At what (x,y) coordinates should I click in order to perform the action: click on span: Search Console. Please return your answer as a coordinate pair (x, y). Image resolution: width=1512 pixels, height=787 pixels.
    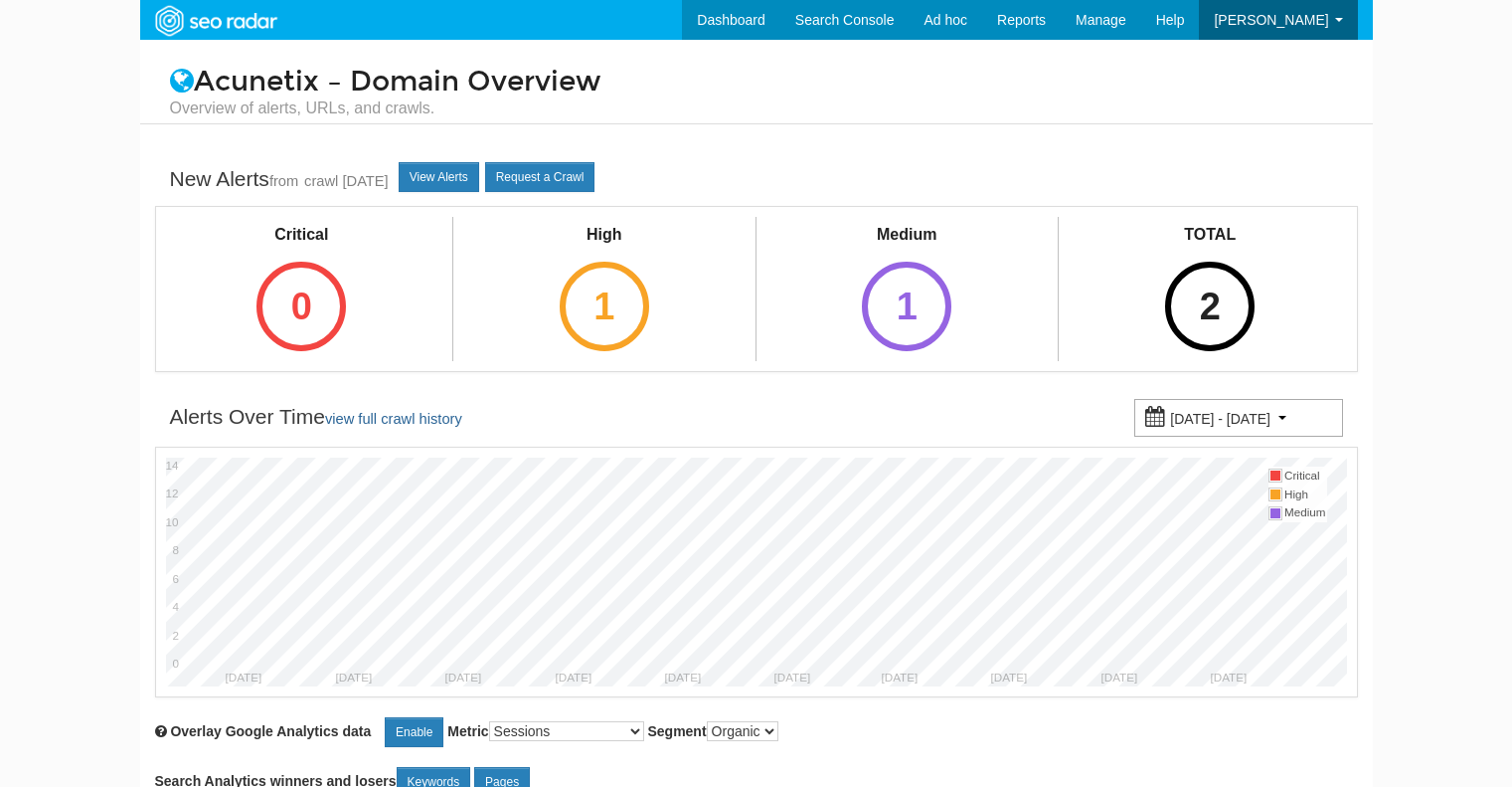
    Looking at the image, I should click on (845, 20).